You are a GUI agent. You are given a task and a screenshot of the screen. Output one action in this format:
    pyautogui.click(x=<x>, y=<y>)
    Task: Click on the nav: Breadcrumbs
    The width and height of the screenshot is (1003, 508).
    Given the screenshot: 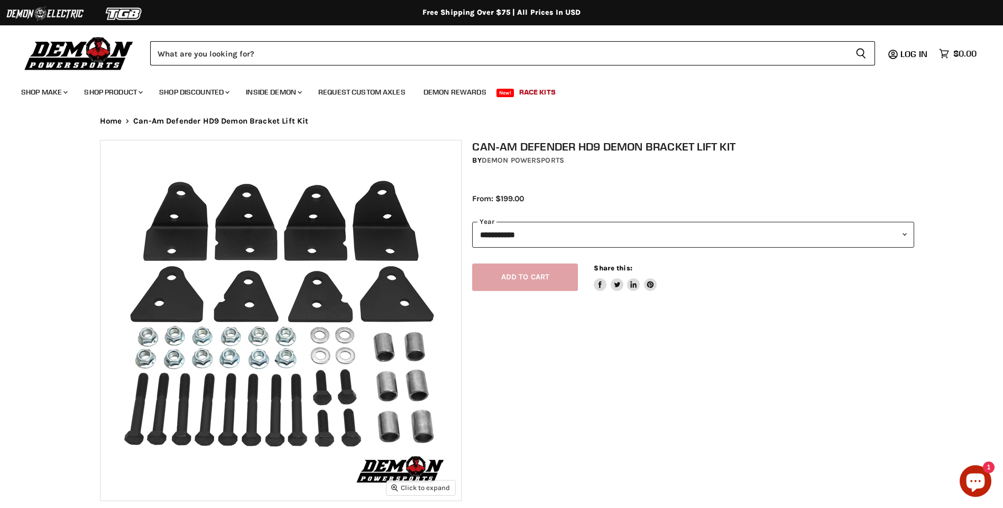 What is the action you would take?
    pyautogui.click(x=502, y=121)
    